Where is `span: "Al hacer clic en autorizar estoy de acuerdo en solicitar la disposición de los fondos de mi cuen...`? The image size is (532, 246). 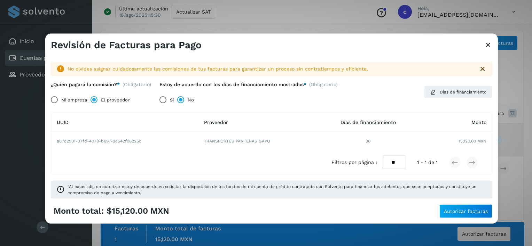
span: "Al hacer clic en autorizar estoy de acuerdo en solicitar la disposición de los fondos de mi cuen... is located at coordinates (277, 190).